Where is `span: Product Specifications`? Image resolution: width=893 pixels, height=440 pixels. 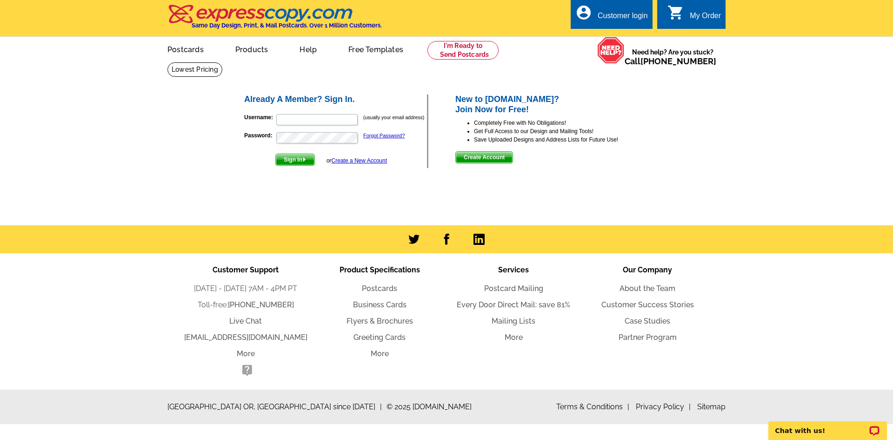 span: Product Specifications is located at coordinates (380, 269).